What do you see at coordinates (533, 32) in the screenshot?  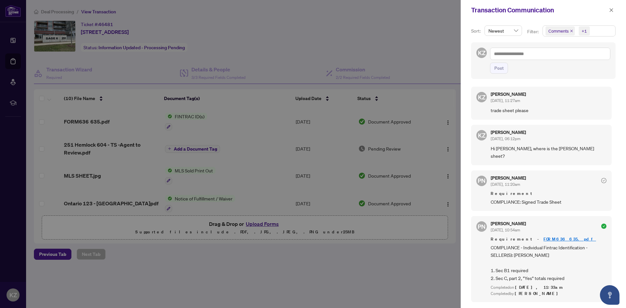 I see `p: Filter:` at bounding box center [533, 32].